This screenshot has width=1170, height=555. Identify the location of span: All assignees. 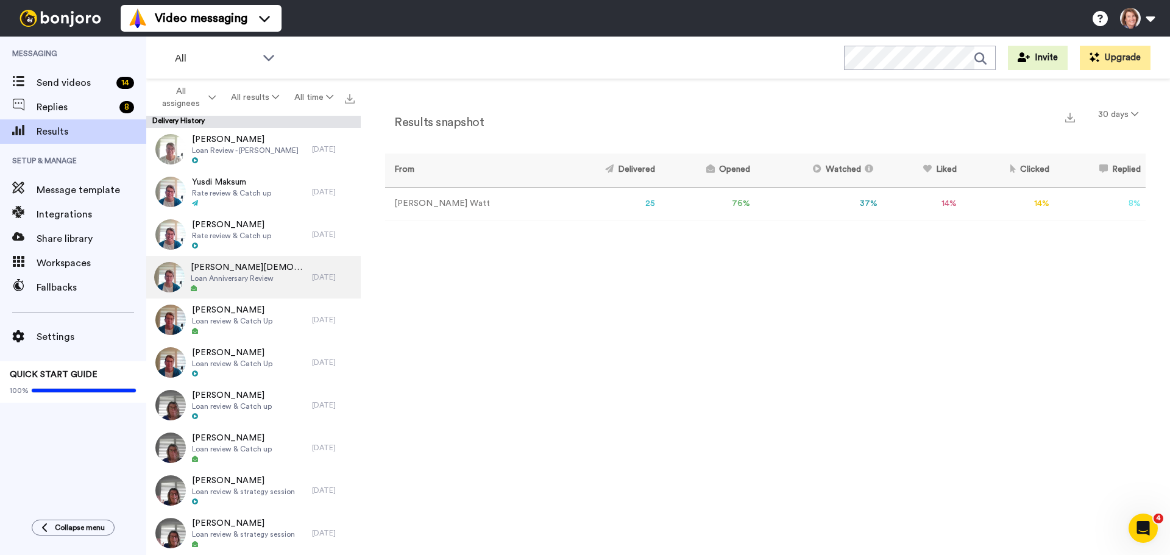
(181, 98).